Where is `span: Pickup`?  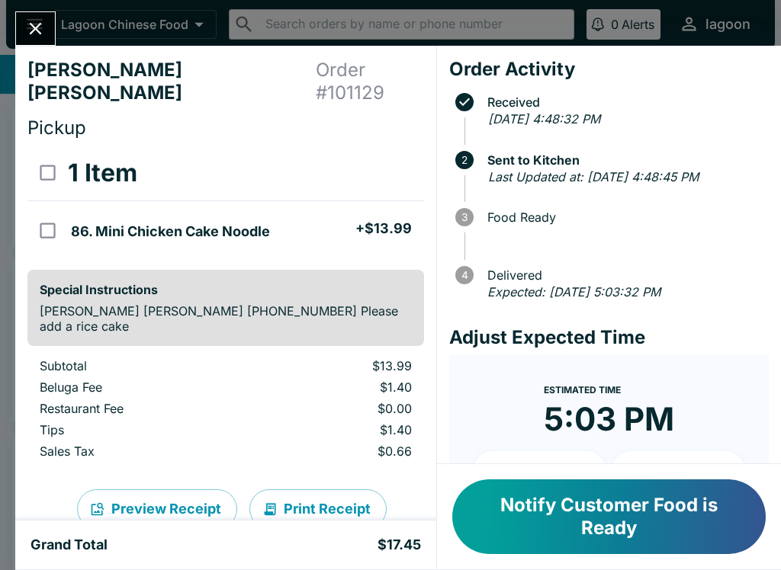
span: Pickup is located at coordinates (56, 127).